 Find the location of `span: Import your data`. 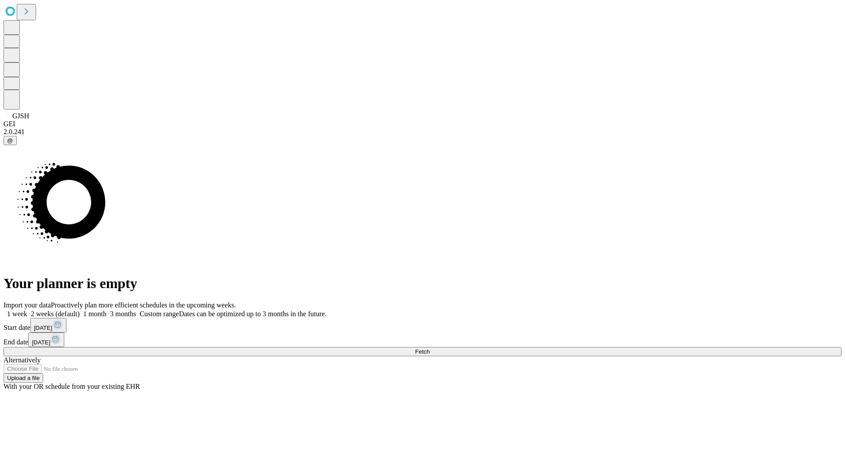

span: Import your data is located at coordinates (27, 305).